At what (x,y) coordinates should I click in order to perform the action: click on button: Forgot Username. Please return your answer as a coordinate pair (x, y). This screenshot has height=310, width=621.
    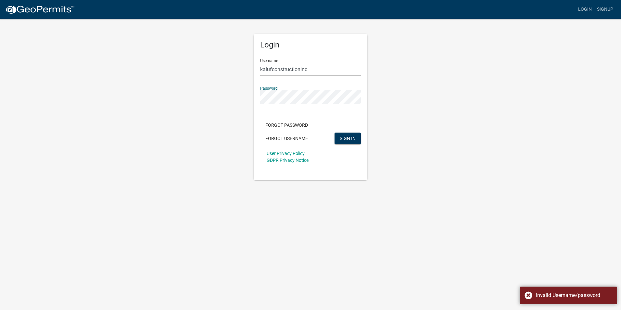
    Looking at the image, I should click on (287, 138).